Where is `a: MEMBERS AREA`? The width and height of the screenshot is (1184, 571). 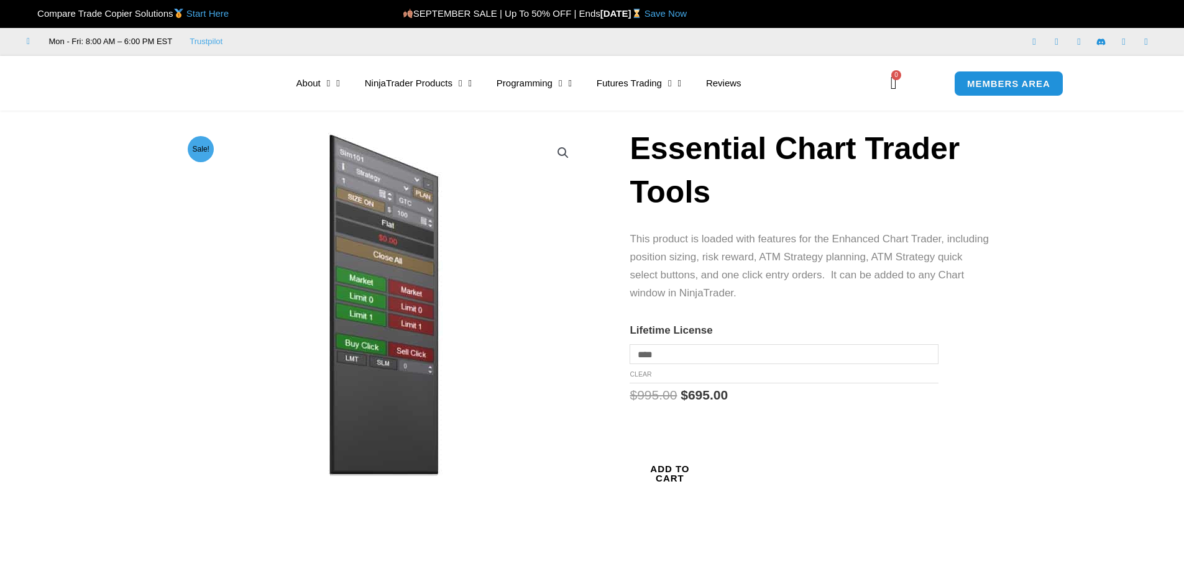
a: MEMBERS AREA is located at coordinates (1009, 83).